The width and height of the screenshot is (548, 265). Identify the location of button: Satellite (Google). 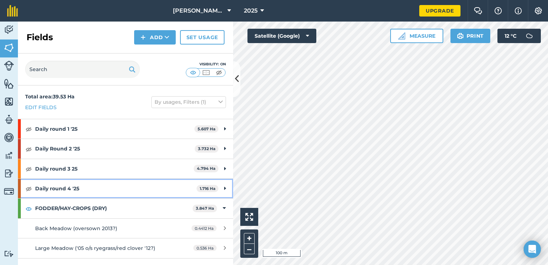
(282, 36).